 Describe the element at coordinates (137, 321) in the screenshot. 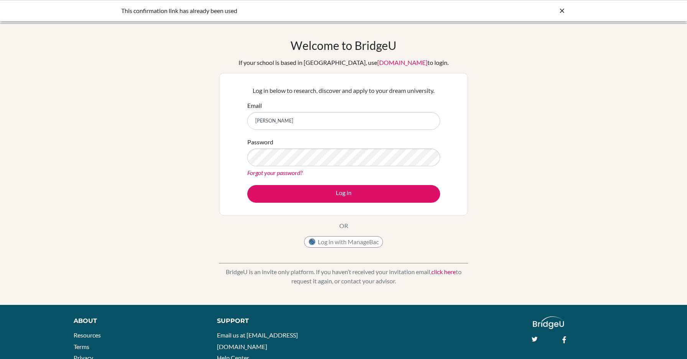

I see `div: About` at that location.